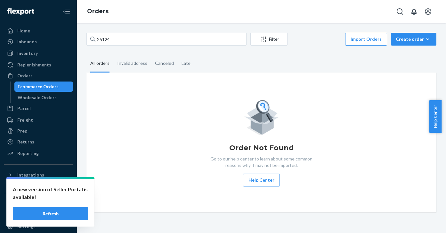 The image size is (446, 233). What do you see at coordinates (428, 12) in the screenshot?
I see `button: Open account menu` at bounding box center [428, 12].